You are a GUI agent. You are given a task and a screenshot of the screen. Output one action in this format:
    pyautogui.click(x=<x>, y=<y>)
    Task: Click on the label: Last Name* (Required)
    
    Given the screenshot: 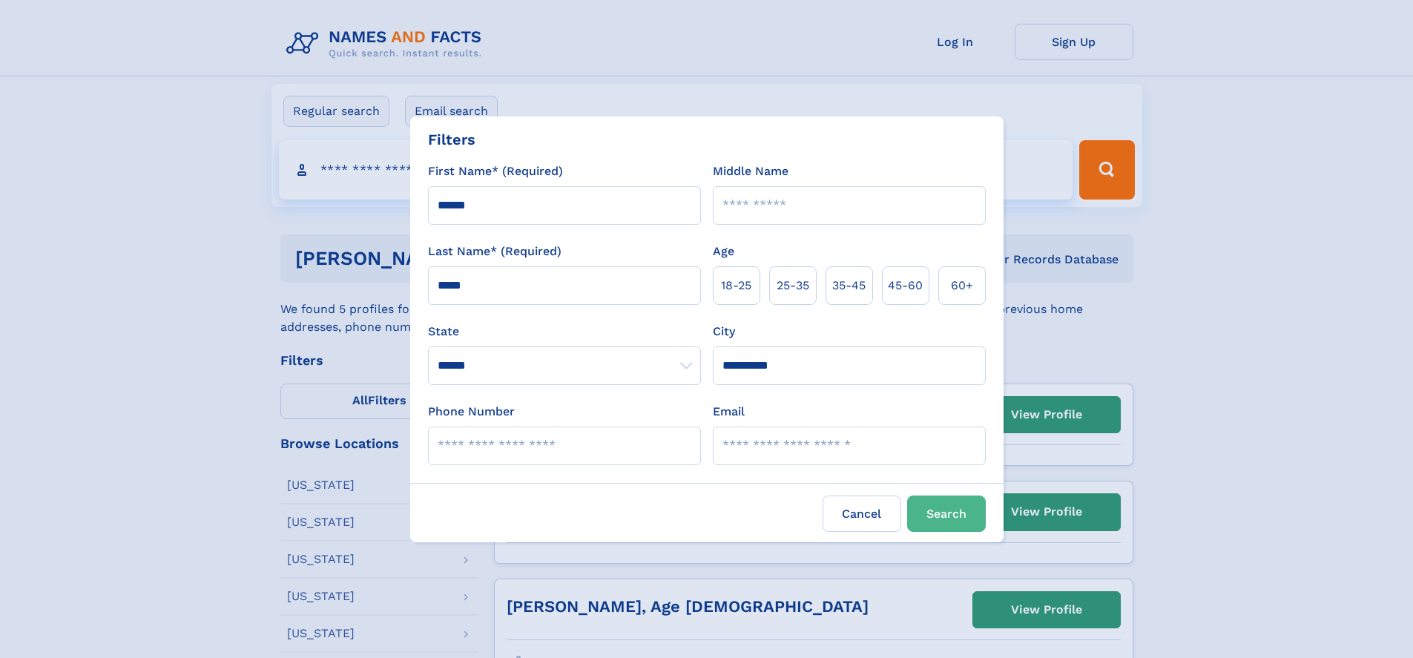 What is the action you would take?
    pyautogui.click(x=495, y=251)
    